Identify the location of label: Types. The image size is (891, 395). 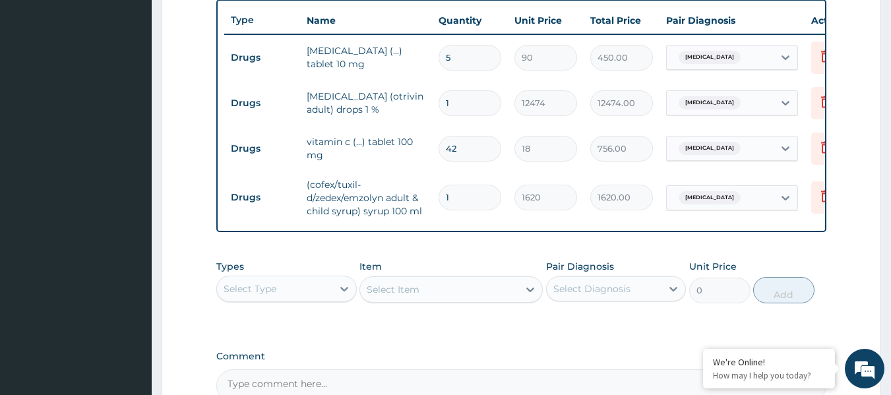
(230, 266).